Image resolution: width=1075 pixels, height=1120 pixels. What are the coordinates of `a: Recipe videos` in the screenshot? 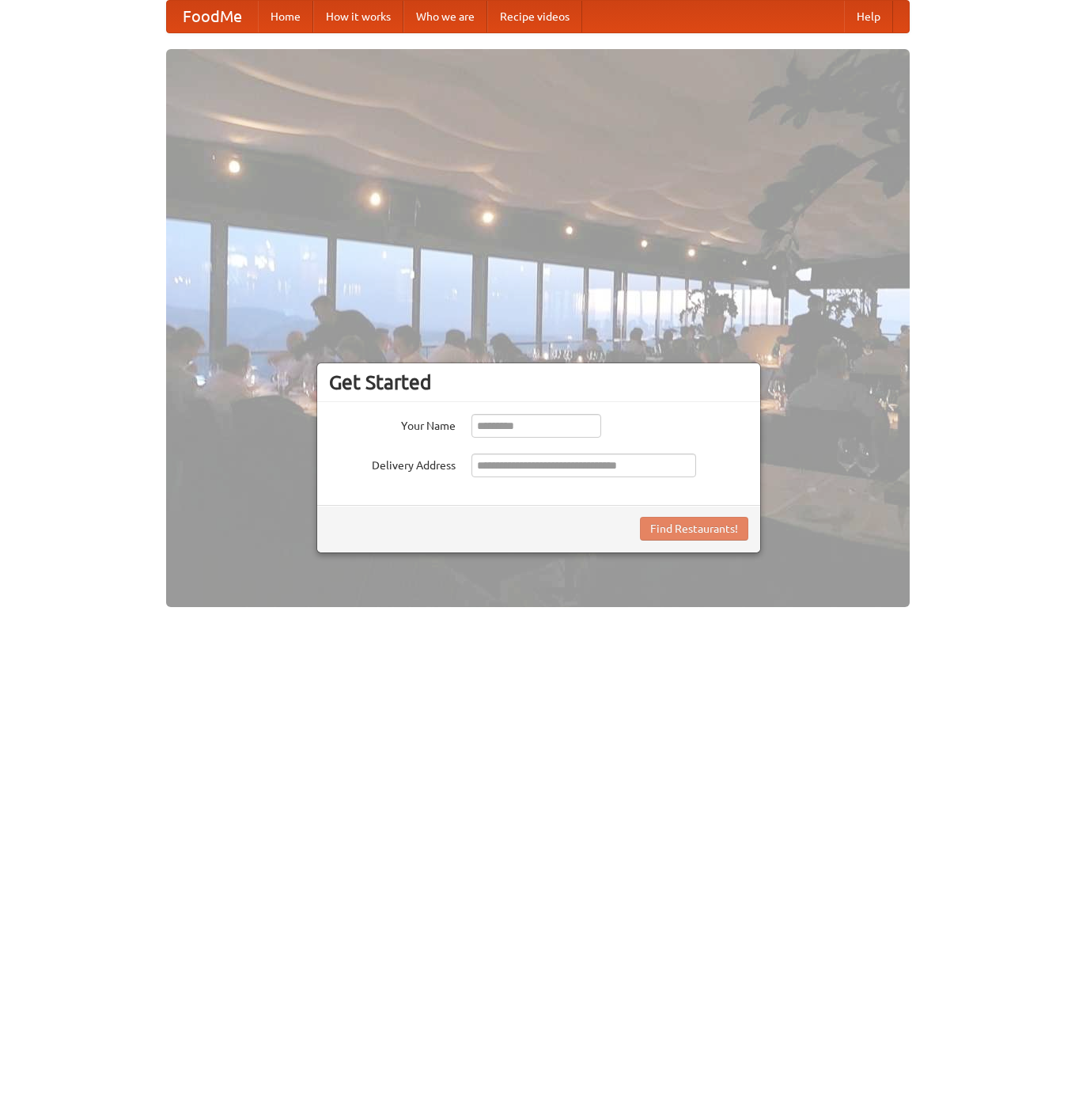 It's located at (535, 17).